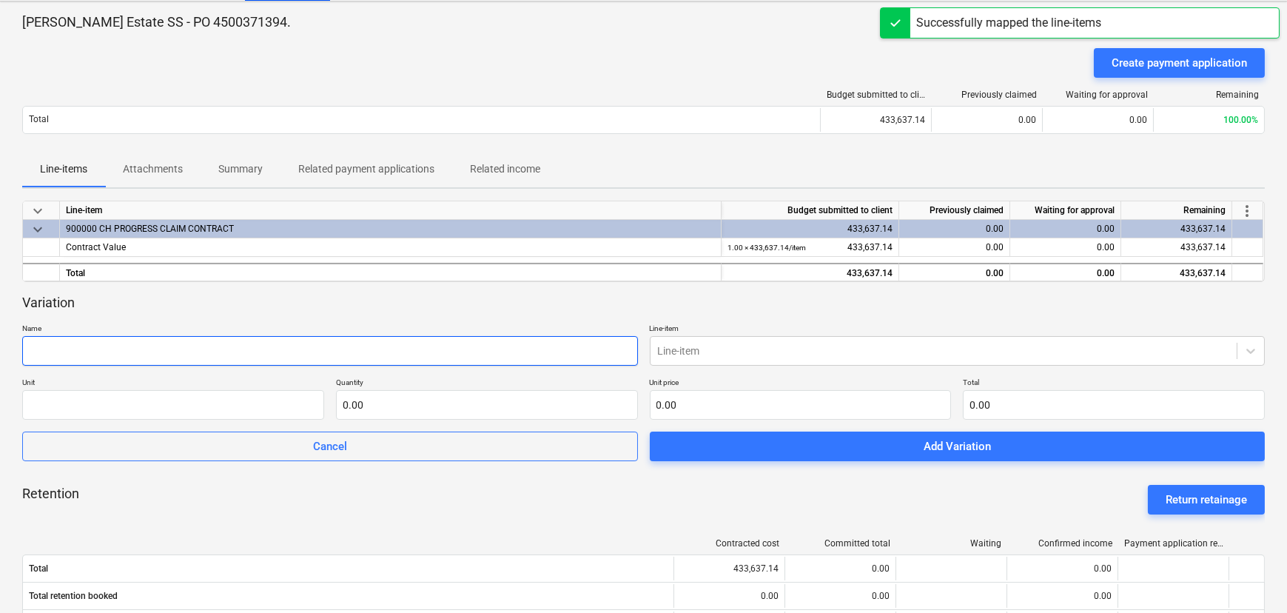 This screenshot has width=1287, height=613. I want to click on p: Quantity, so click(487, 383).